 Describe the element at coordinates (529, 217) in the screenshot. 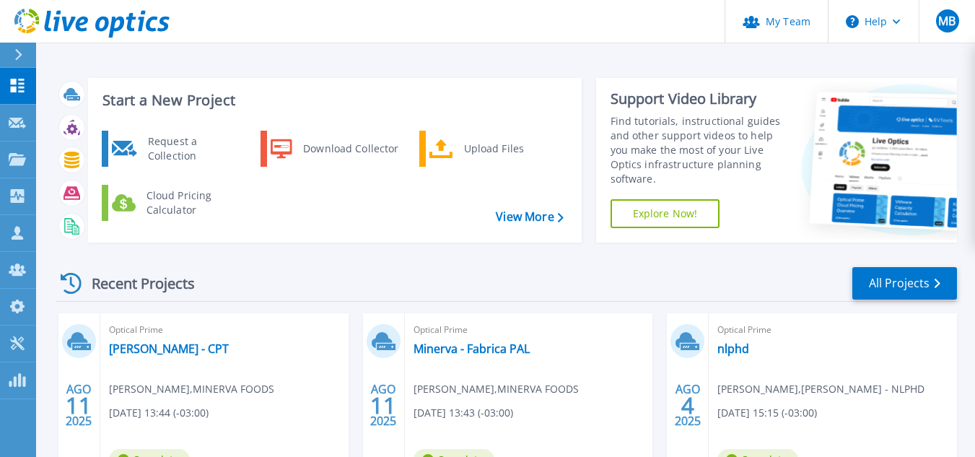

I see `a: View More` at that location.